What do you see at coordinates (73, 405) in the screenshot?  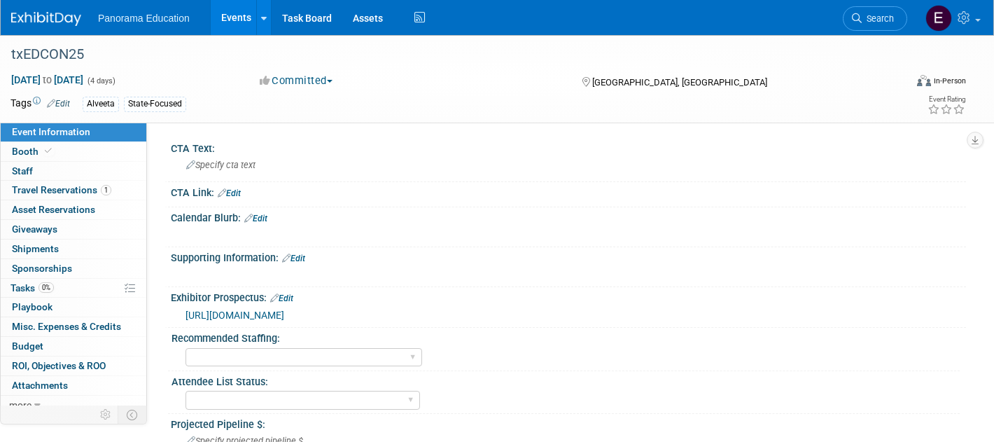 I see `a: more` at bounding box center [73, 405].